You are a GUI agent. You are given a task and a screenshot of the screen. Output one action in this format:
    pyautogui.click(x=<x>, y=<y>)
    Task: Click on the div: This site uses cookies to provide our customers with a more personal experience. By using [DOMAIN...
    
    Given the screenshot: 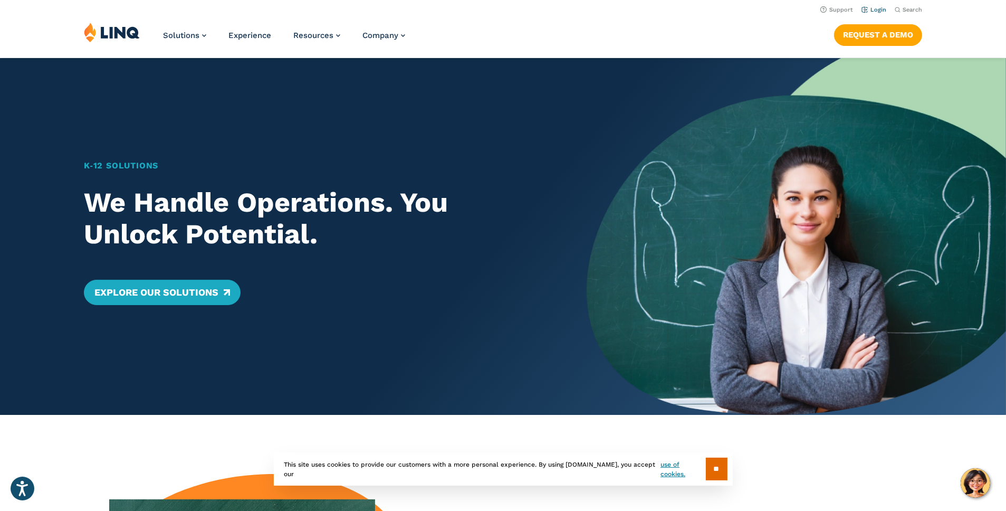 What is the action you would take?
    pyautogui.click(x=503, y=468)
    